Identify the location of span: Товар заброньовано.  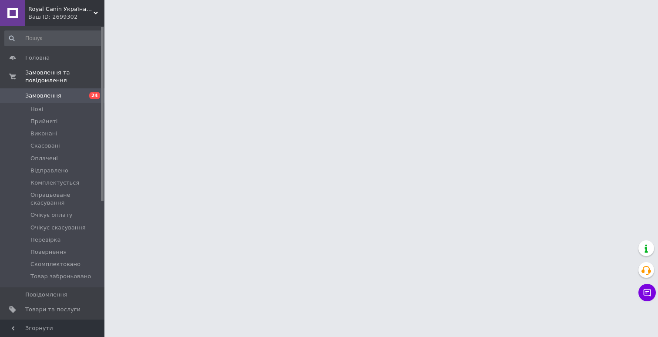
(61, 276).